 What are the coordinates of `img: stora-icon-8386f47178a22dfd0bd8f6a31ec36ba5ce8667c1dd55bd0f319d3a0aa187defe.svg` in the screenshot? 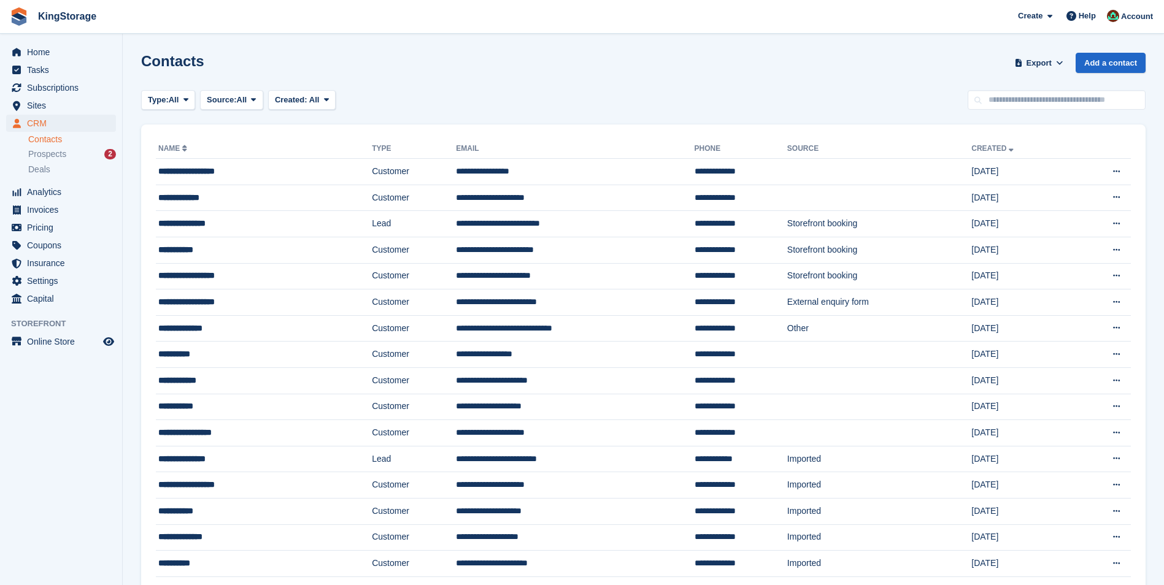 It's located at (19, 17).